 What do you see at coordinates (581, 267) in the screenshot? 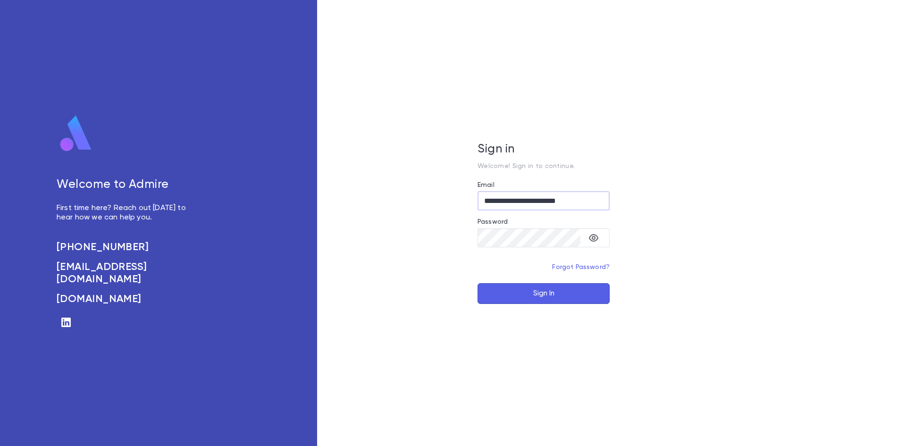
I see `a: Forgot Password?` at bounding box center [581, 267].